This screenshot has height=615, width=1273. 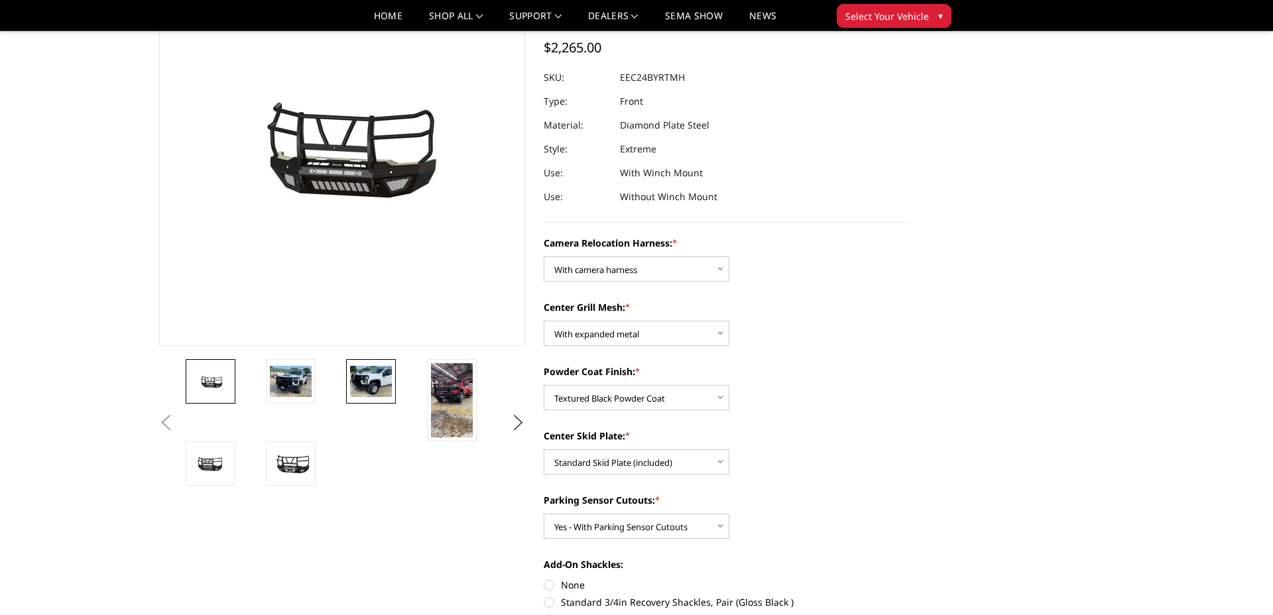 I want to click on dt: SKU:, so click(x=577, y=78).